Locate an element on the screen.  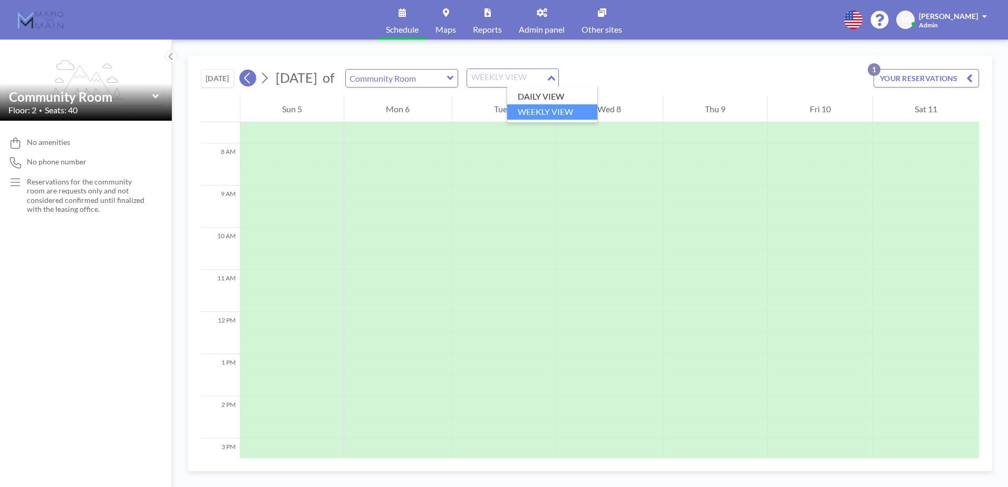
span: Admin panel is located at coordinates (541, 30).